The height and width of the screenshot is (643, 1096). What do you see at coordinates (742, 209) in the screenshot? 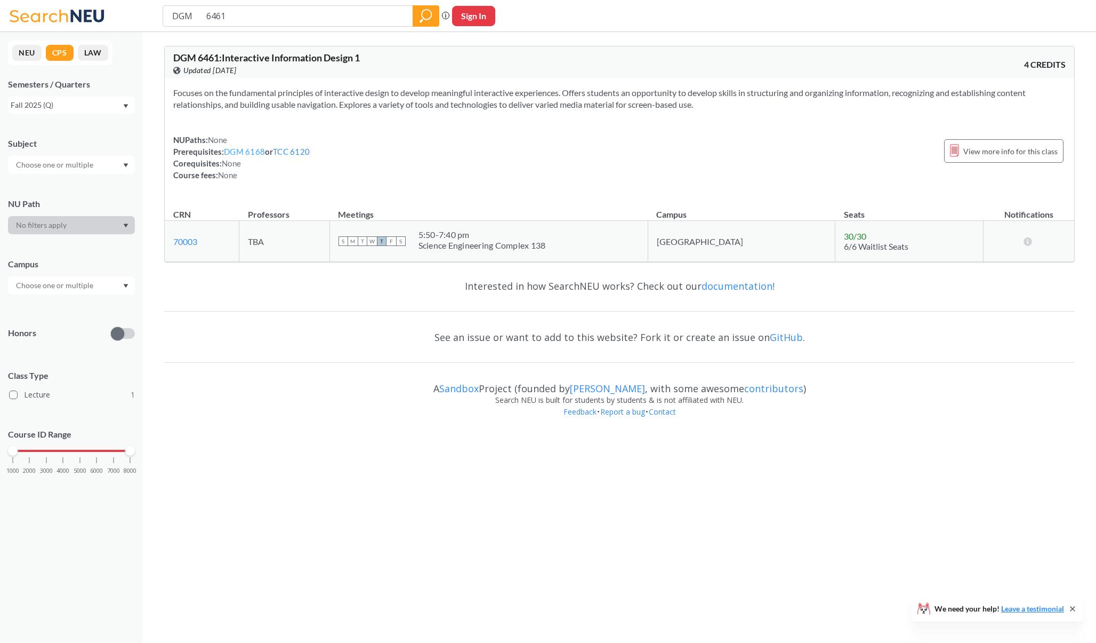
I see `th: Campus` at bounding box center [742, 209].